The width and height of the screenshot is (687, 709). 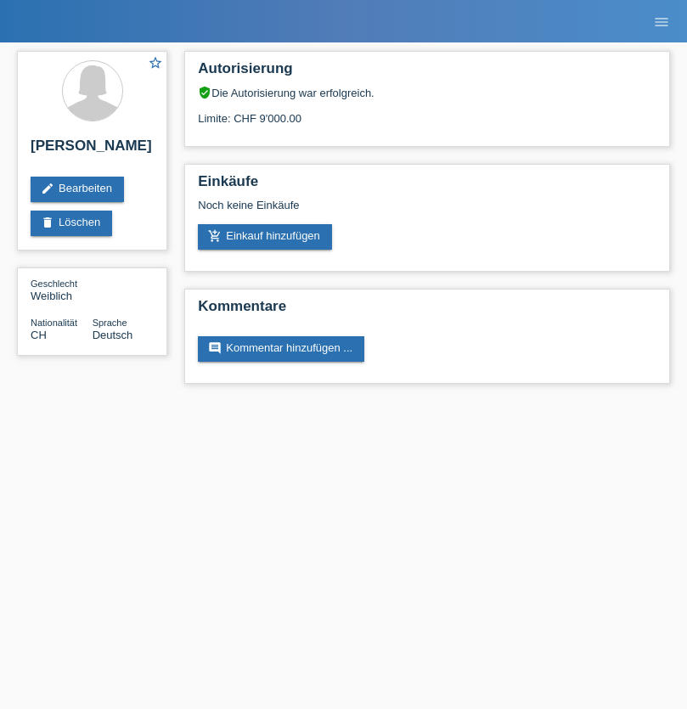 I want to click on h2: Einkäufe, so click(x=427, y=186).